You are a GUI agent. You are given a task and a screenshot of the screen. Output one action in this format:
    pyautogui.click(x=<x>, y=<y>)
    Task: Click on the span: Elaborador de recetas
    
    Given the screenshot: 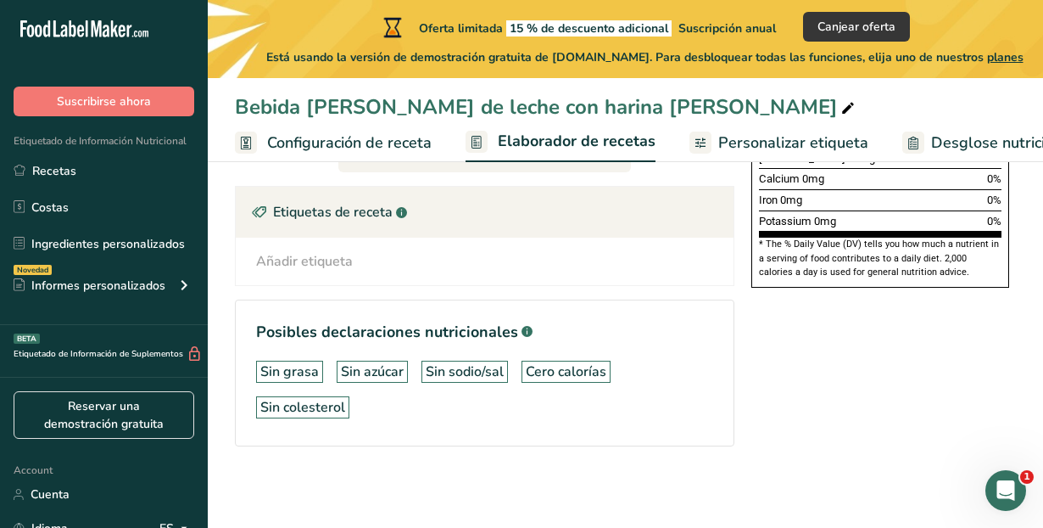 What is the action you would take?
    pyautogui.click(x=577, y=141)
    